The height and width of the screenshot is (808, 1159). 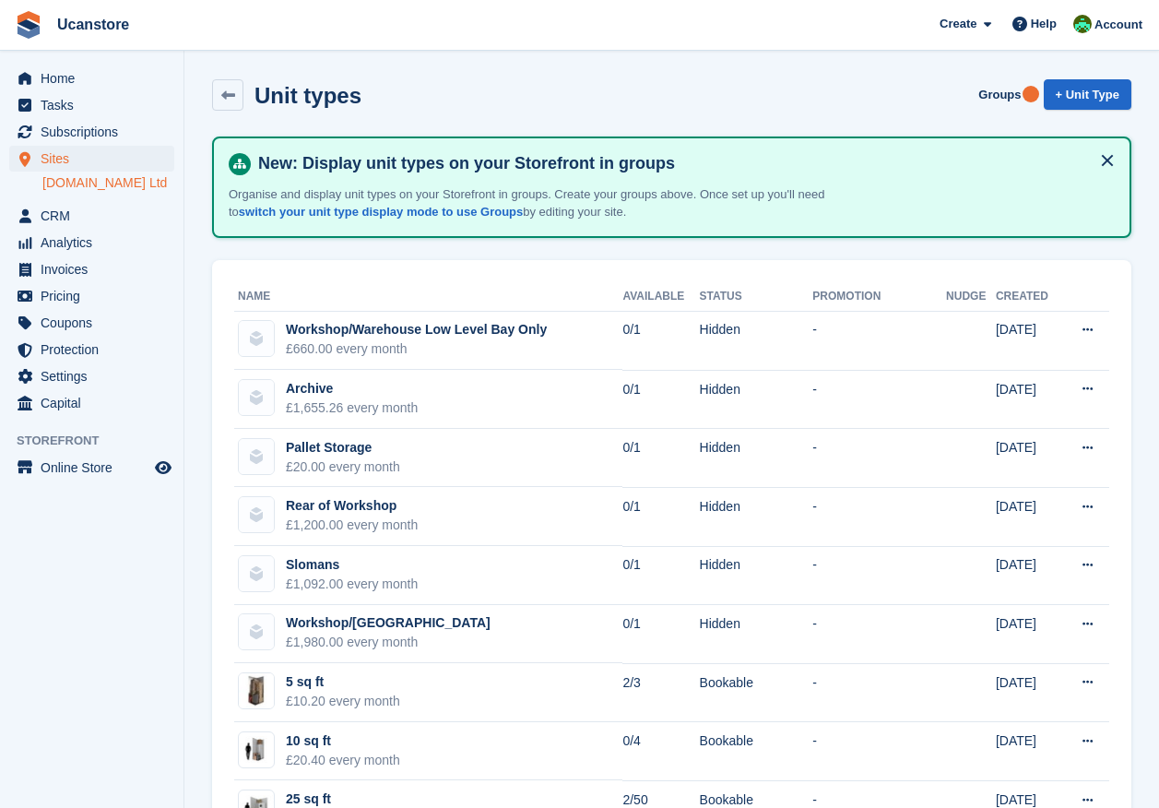 What do you see at coordinates (96, 350) in the screenshot?
I see `span: Protection` at bounding box center [96, 350].